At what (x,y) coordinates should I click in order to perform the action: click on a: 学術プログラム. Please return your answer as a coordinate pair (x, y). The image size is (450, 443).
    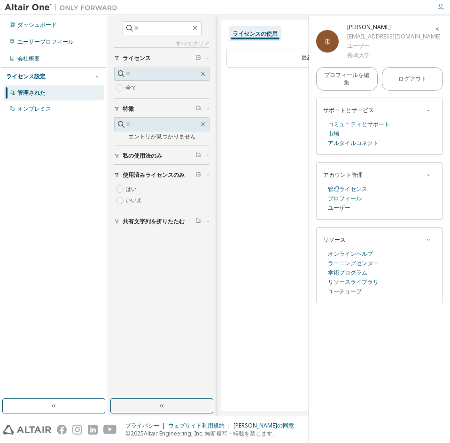
    Looking at the image, I should click on (347, 273).